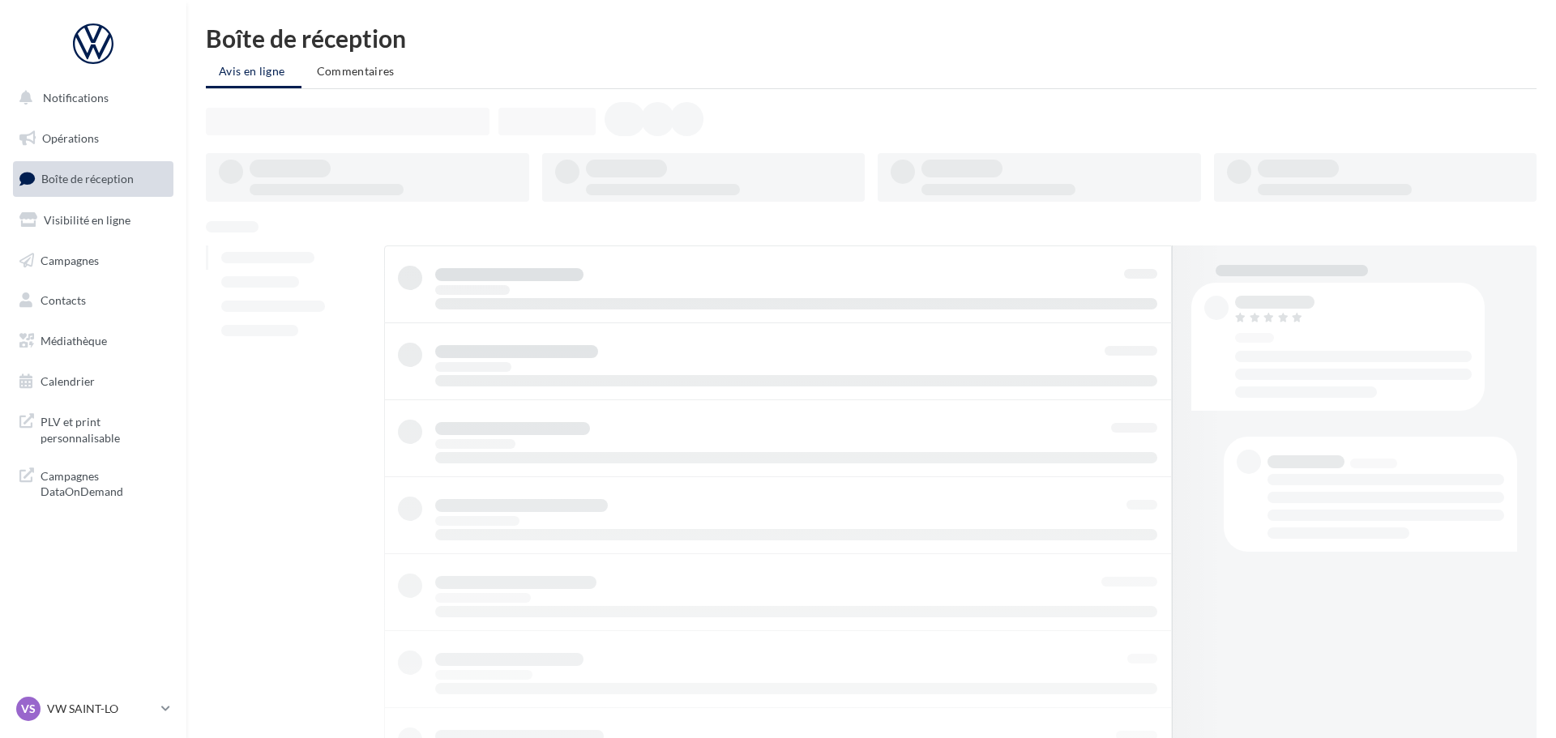 Image resolution: width=1556 pixels, height=738 pixels. I want to click on a: Contacts, so click(93, 301).